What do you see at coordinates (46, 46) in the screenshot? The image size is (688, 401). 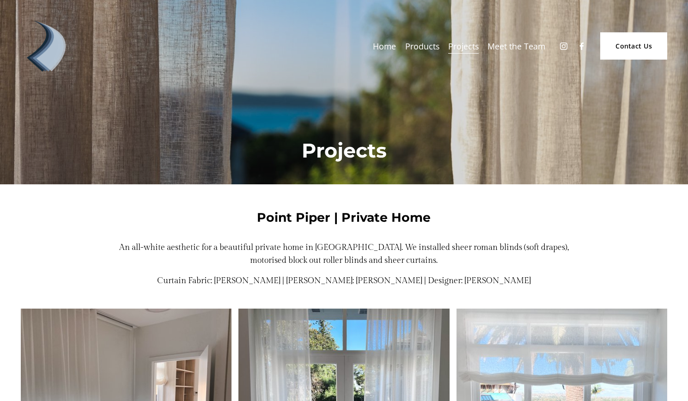 I see `img: Debonair | Curtains, Blinds, Shutters &amp; Awnings` at bounding box center [46, 46].